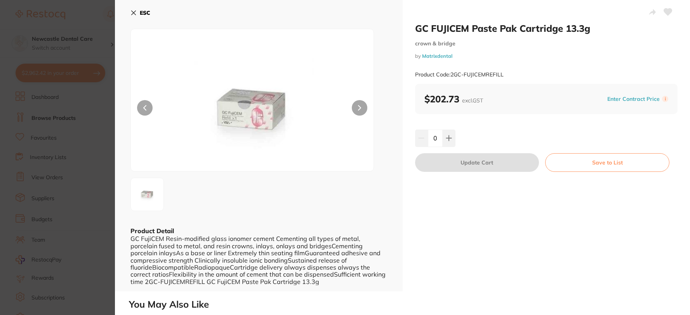  Describe the element at coordinates (478, 163) in the screenshot. I see `button: Update Cart` at that location.